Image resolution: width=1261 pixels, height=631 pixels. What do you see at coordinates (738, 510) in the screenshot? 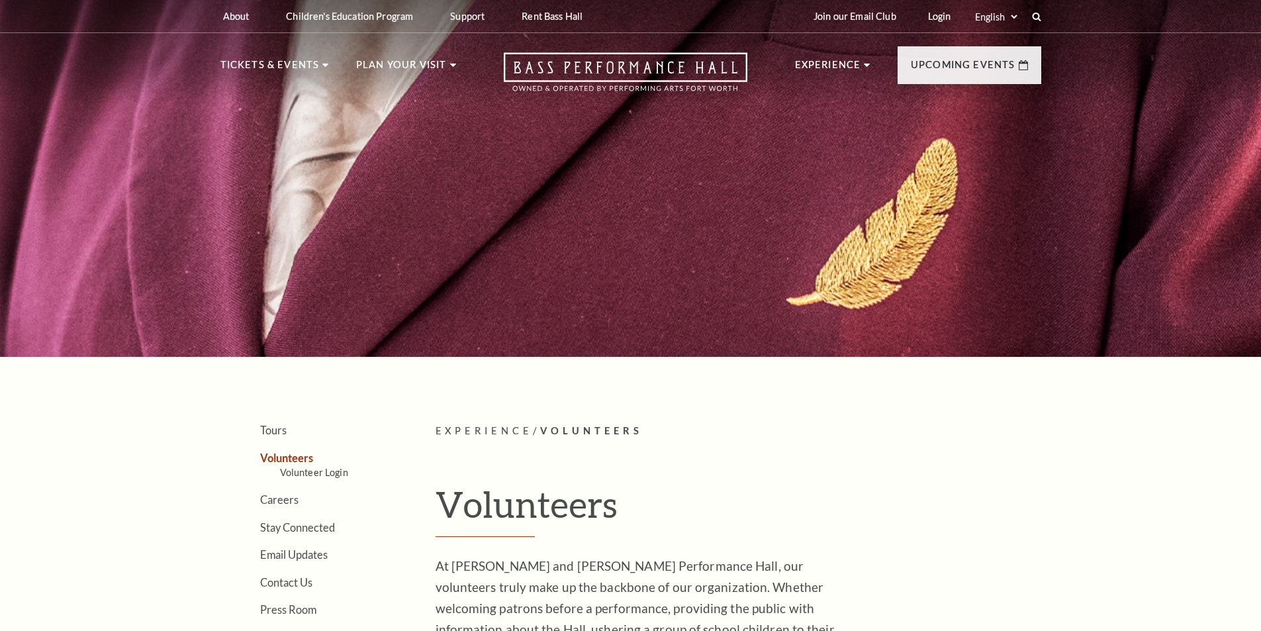
I see `h1: Volunteers` at bounding box center [738, 510].